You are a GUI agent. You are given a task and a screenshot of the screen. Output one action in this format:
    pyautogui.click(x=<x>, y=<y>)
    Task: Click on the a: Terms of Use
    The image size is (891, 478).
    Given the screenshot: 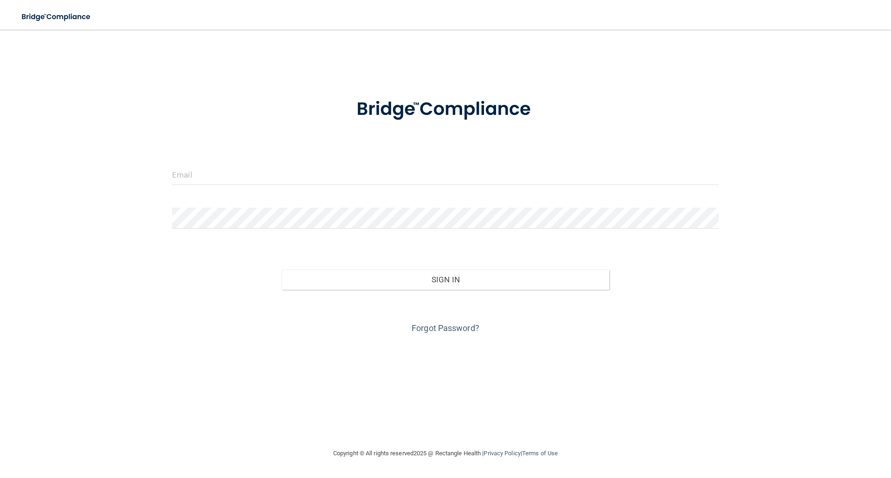 What is the action you would take?
    pyautogui.click(x=540, y=453)
    